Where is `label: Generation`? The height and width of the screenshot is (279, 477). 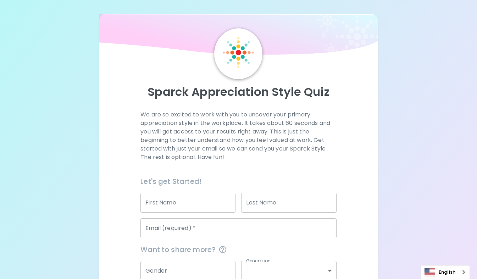 label: Generation is located at coordinates (258, 260).